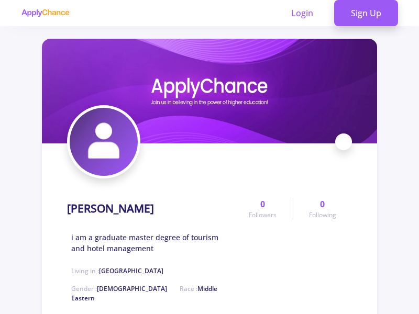  I want to click on img: niloofar babaeecover image, so click(209, 91).